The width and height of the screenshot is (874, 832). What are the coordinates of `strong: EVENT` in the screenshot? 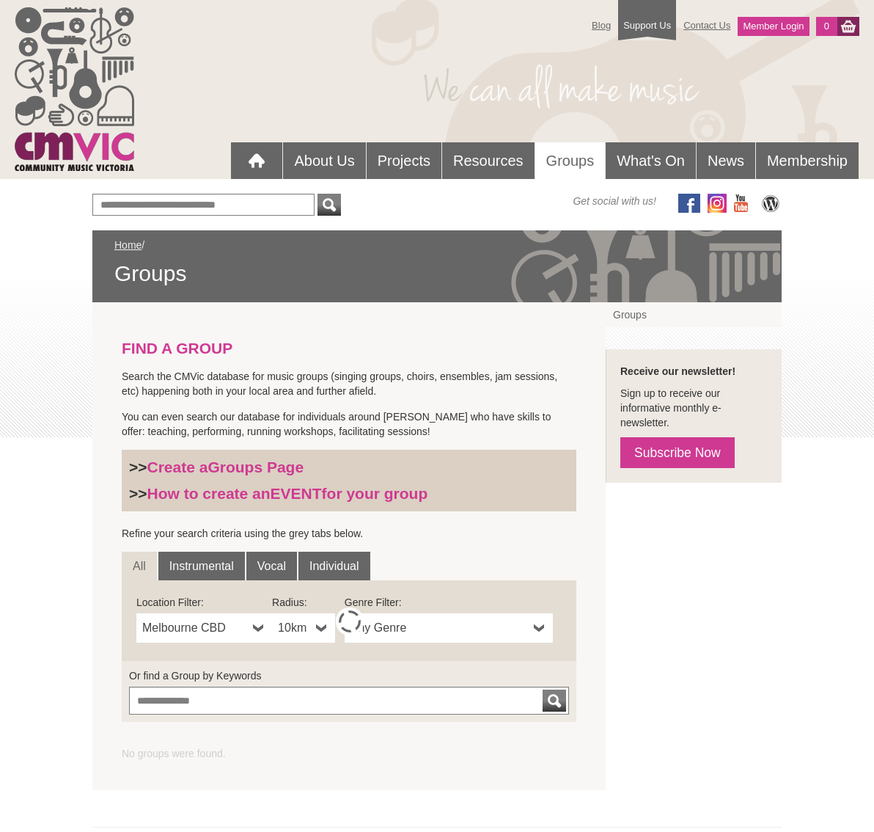 It's located at (296, 493).